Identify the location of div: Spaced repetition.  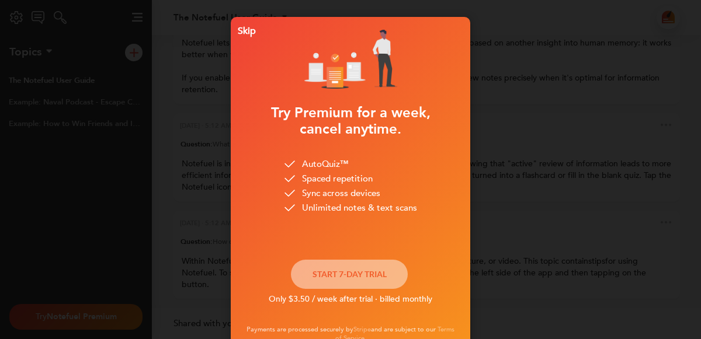
(328, 180).